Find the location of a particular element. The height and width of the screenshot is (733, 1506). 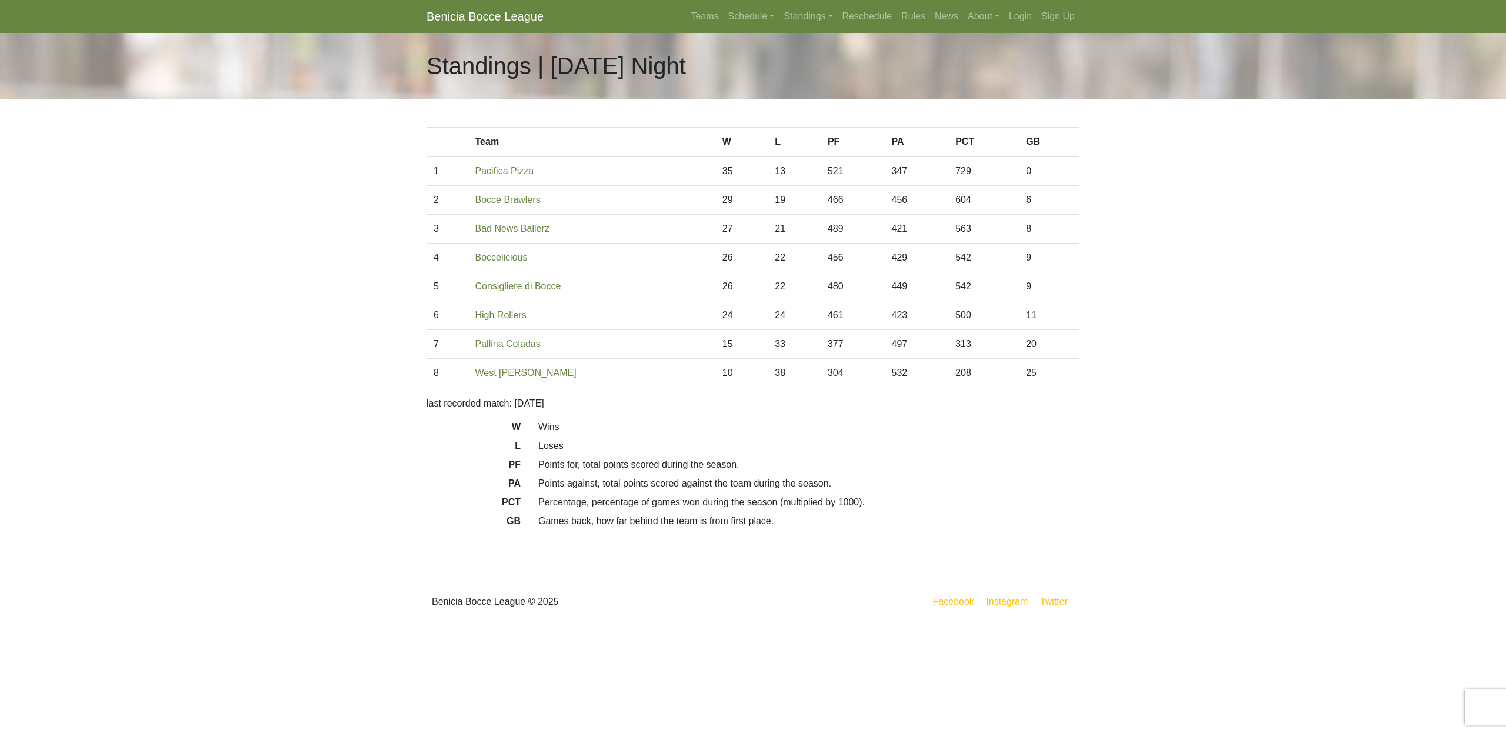

a: High Rollers is located at coordinates (501, 315).